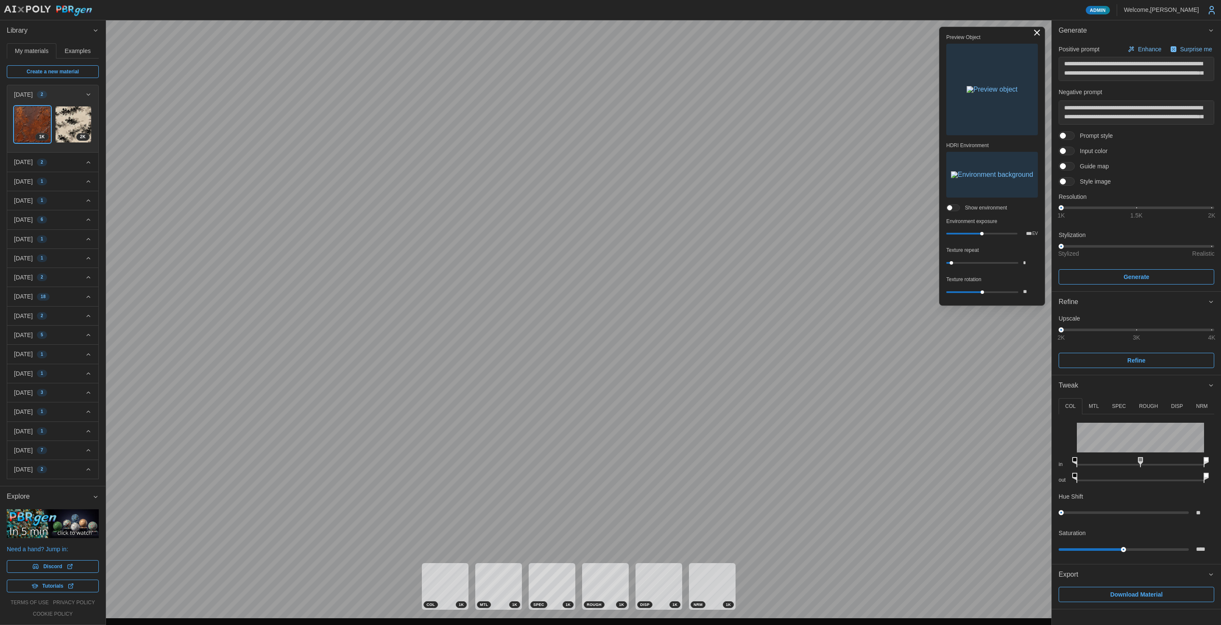 This screenshot has height=625, width=1221. Describe the element at coordinates (73, 124) in the screenshot. I see `a: ujwU70pLfyqgJ5r1tBnj2K` at that location.